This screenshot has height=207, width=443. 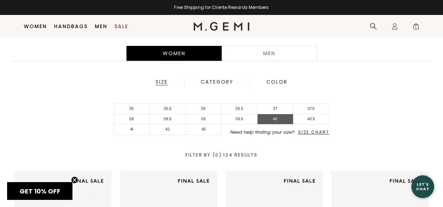 What do you see at coordinates (132, 119) in the screenshot?
I see `li: 38` at bounding box center [132, 119].